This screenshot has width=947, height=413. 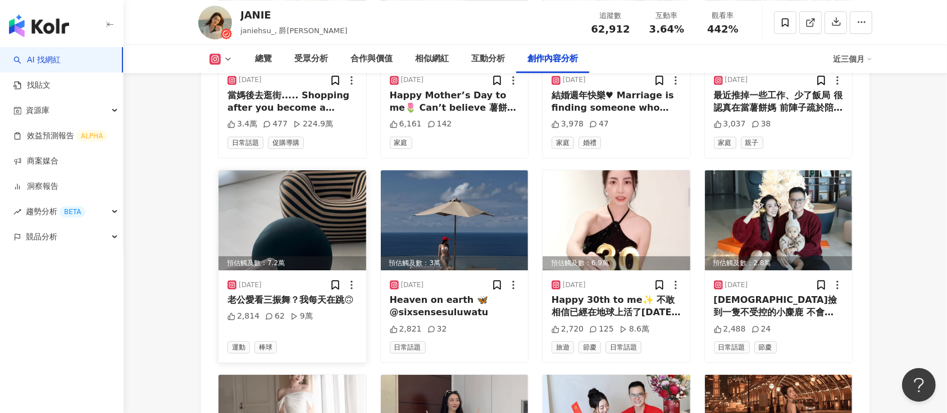 I want to click on div: post-image預估觸及數：2.8萬, so click(x=778, y=220).